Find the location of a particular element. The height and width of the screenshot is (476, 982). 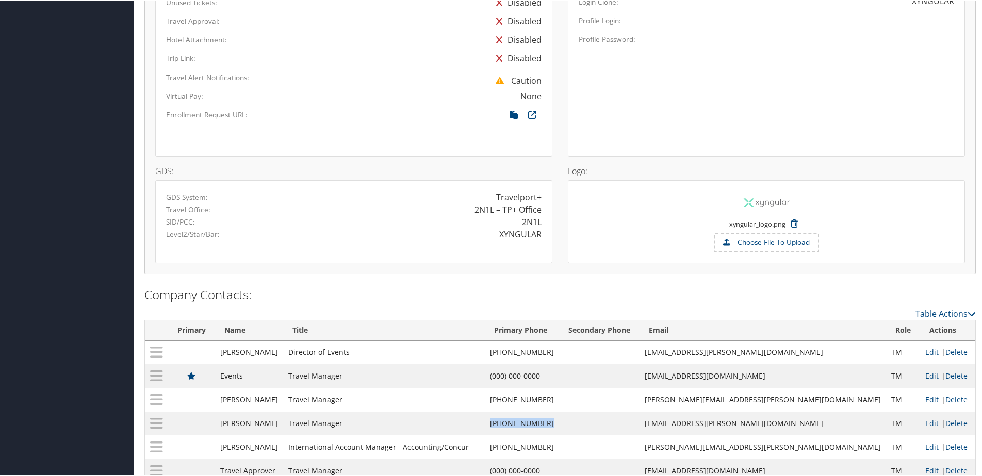

label: Enrollment Request URL: is located at coordinates (207, 114).